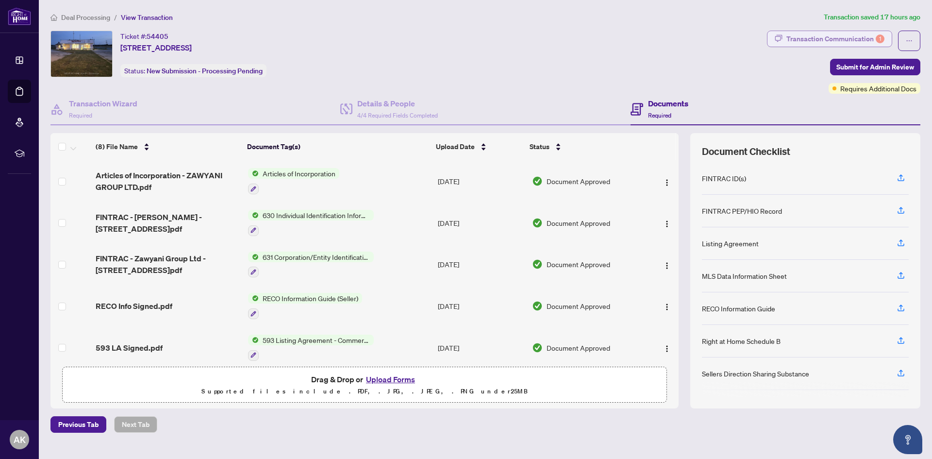 This screenshot has width=932, height=459. I want to click on div: Status:, so click(193, 70).